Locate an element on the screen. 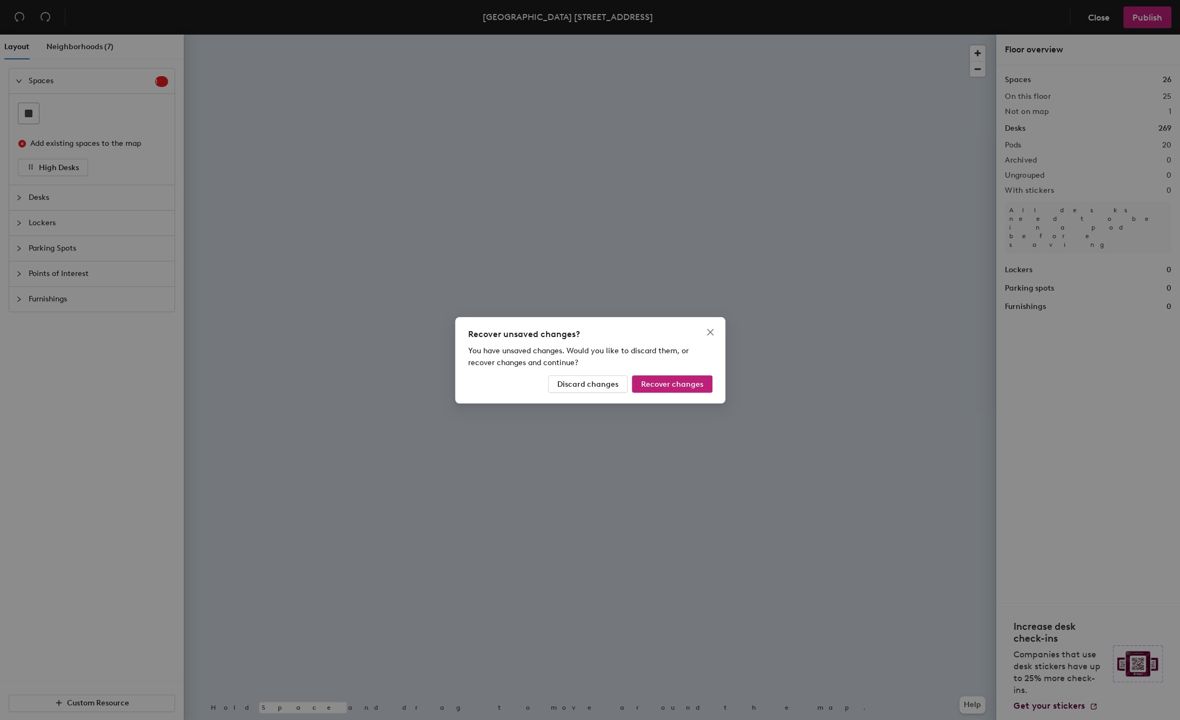 This screenshot has height=720, width=1180. span: close is located at coordinates (710, 332).